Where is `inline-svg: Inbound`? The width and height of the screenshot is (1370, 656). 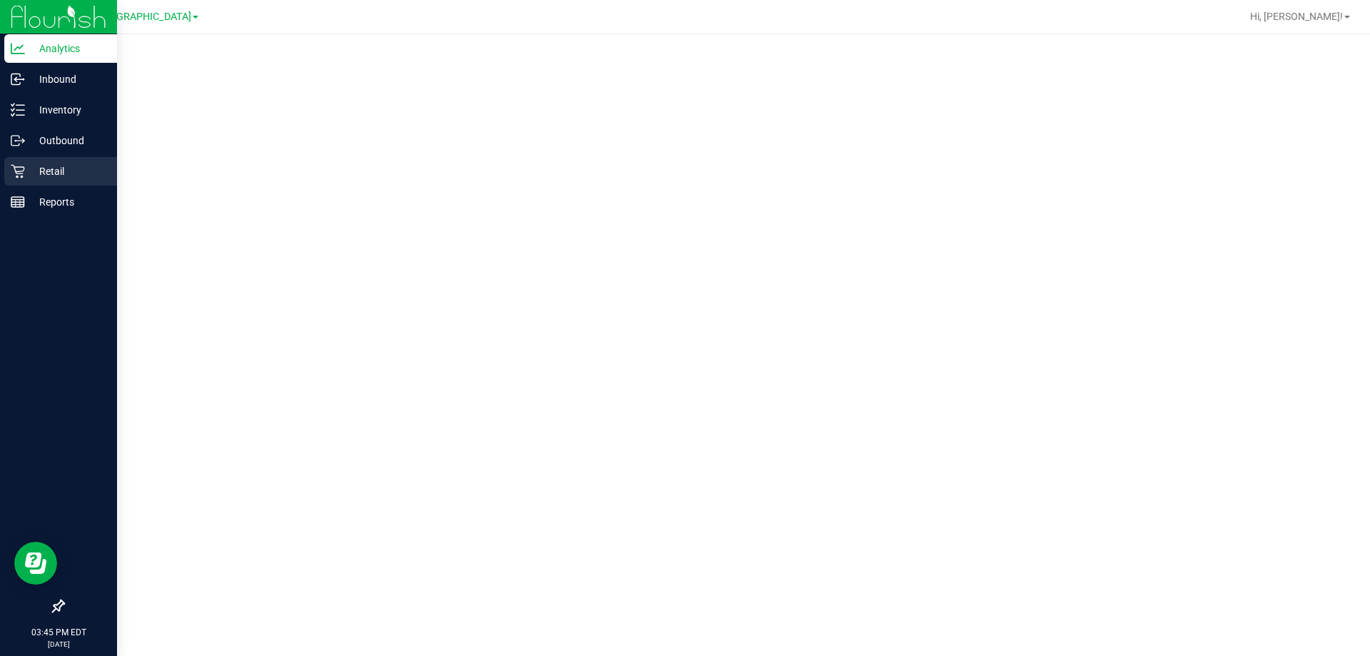 inline-svg: Inbound is located at coordinates (18, 79).